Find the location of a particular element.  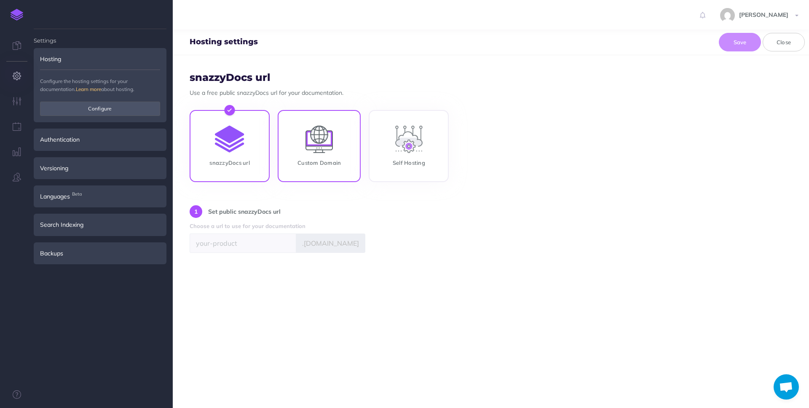

p: Use a free public snazzyDocs url for your documentation. is located at coordinates (491, 93).